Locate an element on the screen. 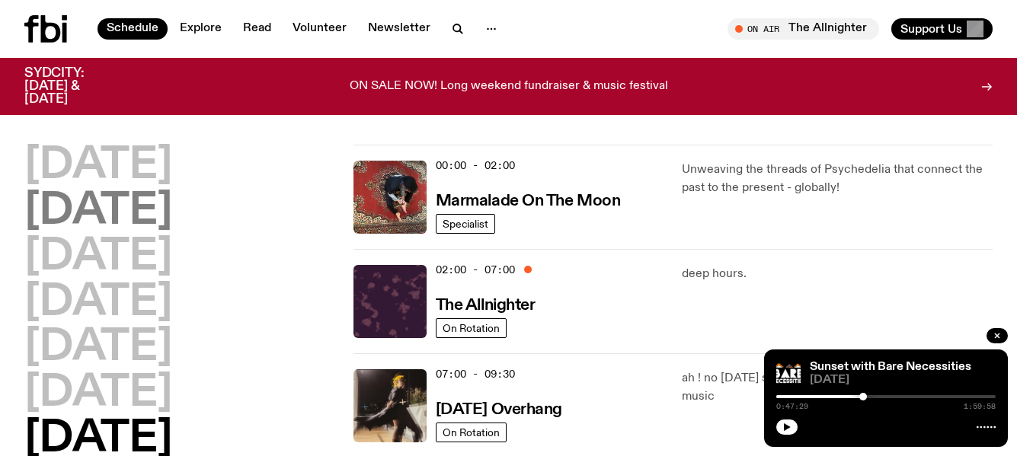 This screenshot has height=456, width=1017. img: Tommy - Persian Rug is located at coordinates (390, 197).